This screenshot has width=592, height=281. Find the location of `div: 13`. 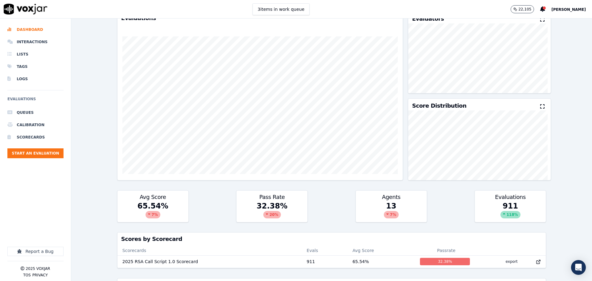

div: 13 is located at coordinates (391, 212).